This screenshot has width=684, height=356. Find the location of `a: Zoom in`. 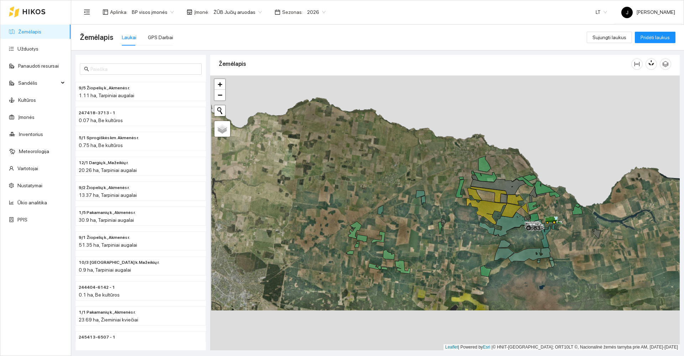

a: Zoom in is located at coordinates (220, 84).